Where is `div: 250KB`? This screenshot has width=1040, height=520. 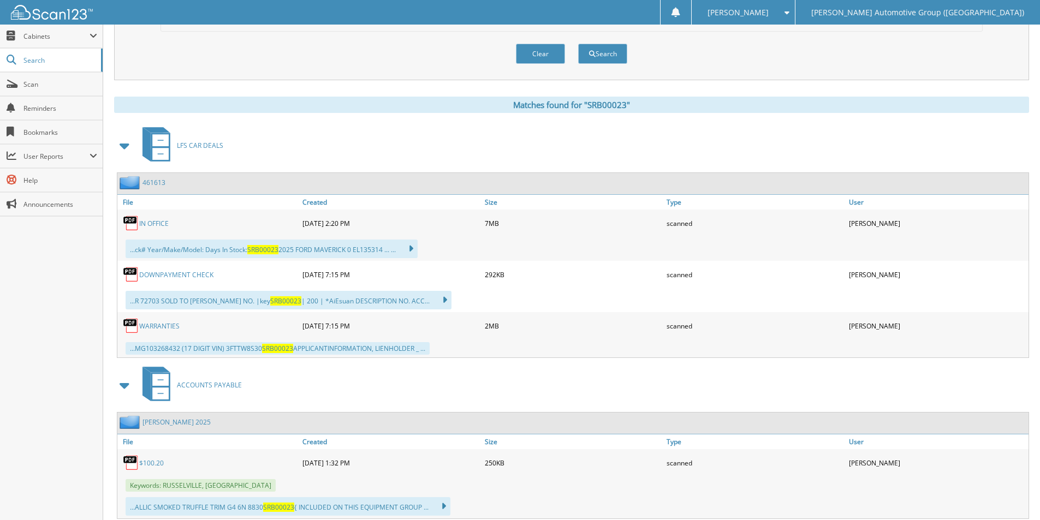
div: 250KB is located at coordinates (573, 463).